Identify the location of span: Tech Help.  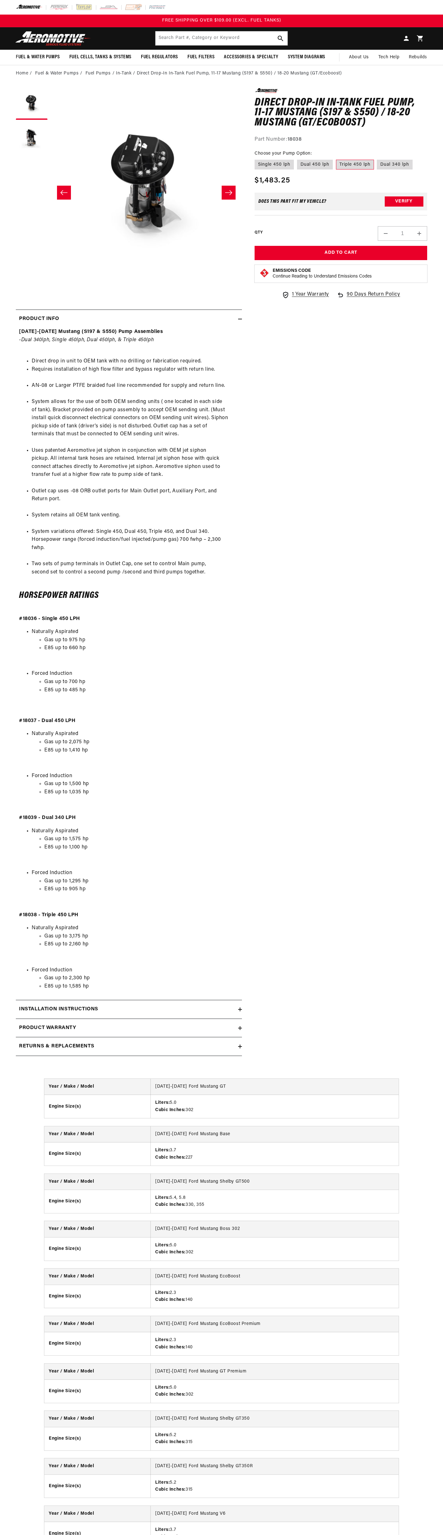
(389, 57).